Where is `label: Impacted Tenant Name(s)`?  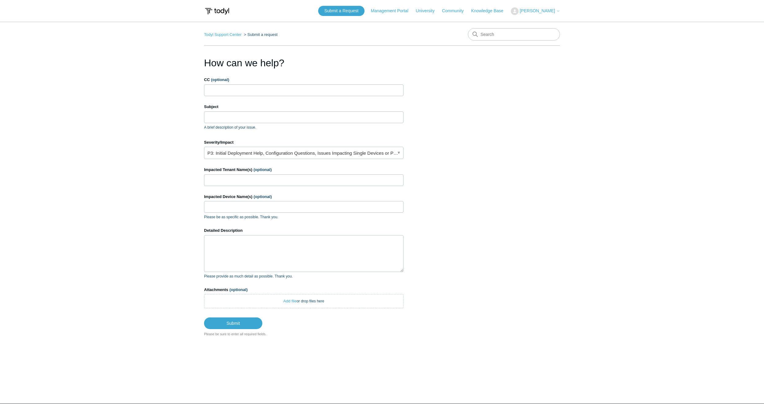
label: Impacted Tenant Name(s) is located at coordinates (304, 170).